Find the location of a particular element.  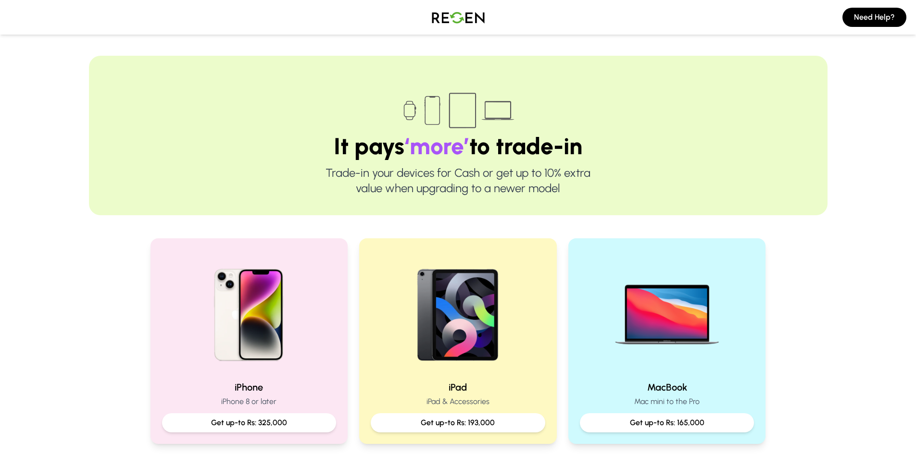

img: MacBook is located at coordinates (667, 311).